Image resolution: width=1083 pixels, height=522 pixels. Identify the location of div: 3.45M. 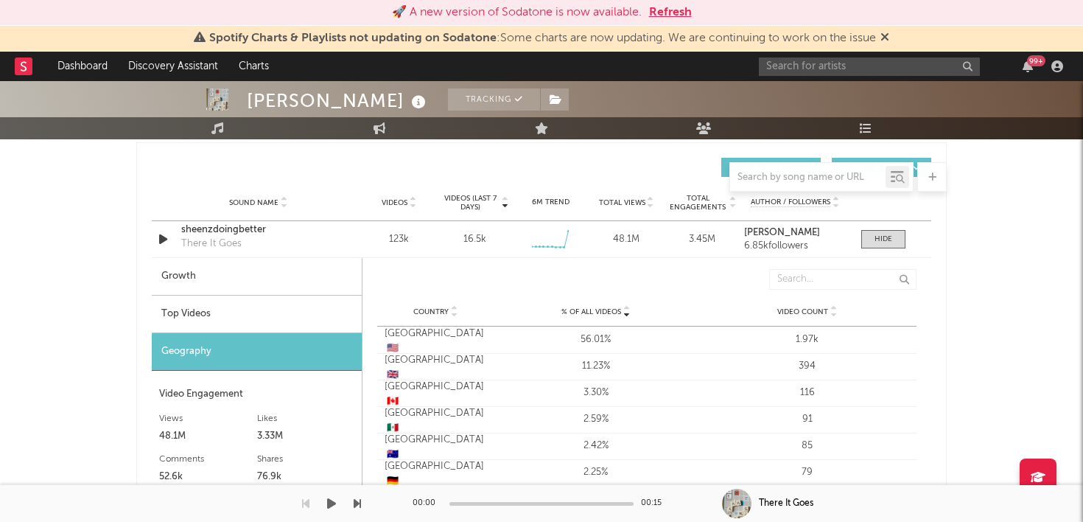
(702, 239).